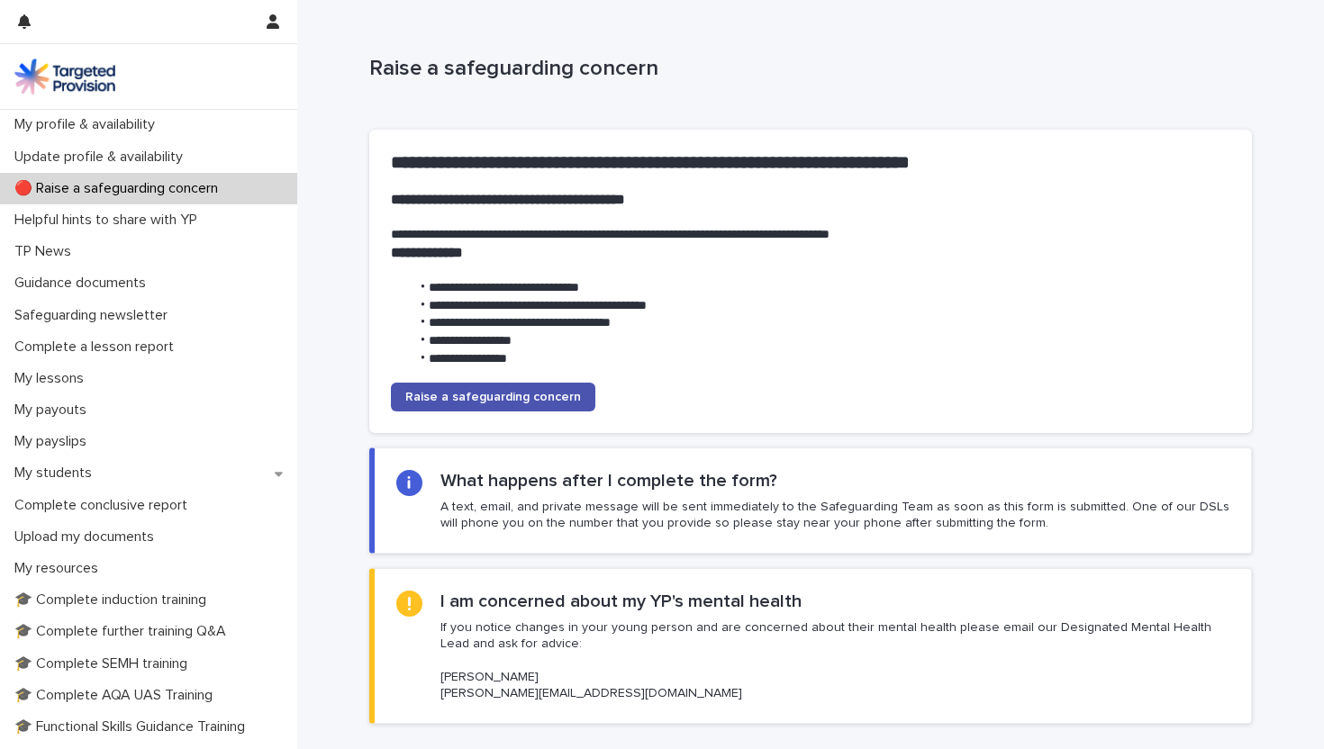 The image size is (1324, 749). I want to click on p: My profile & availability, so click(88, 124).